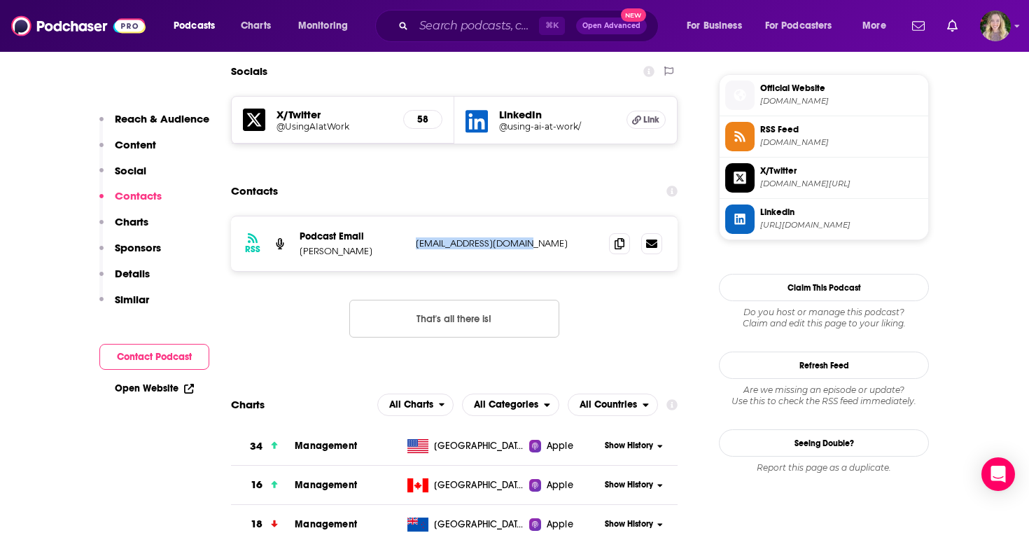 The width and height of the screenshot is (1029, 533). What do you see at coordinates (841, 171) in the screenshot?
I see `span: X/Twitter` at bounding box center [841, 171].